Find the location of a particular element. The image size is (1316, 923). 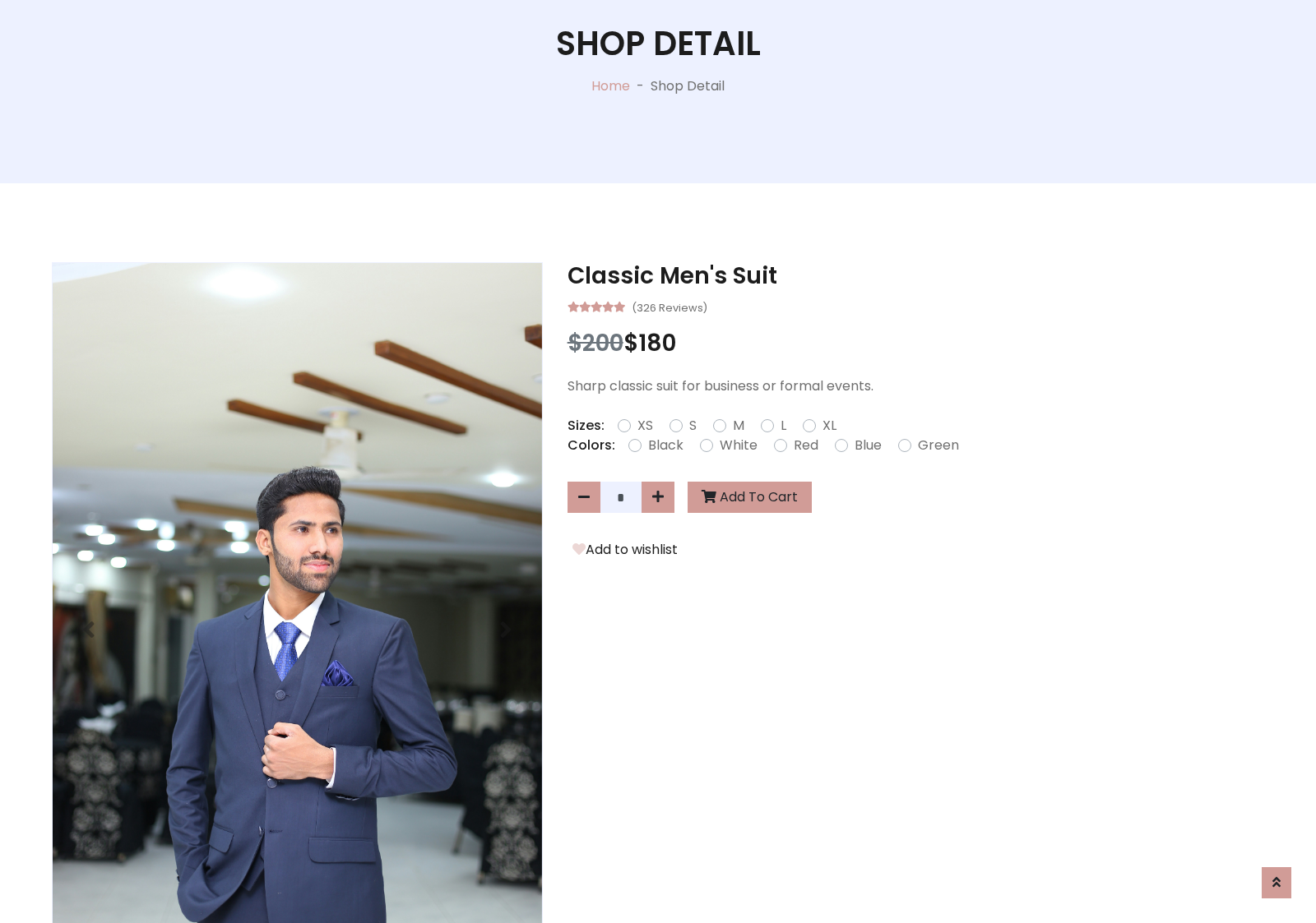

label: XS is located at coordinates (645, 426).